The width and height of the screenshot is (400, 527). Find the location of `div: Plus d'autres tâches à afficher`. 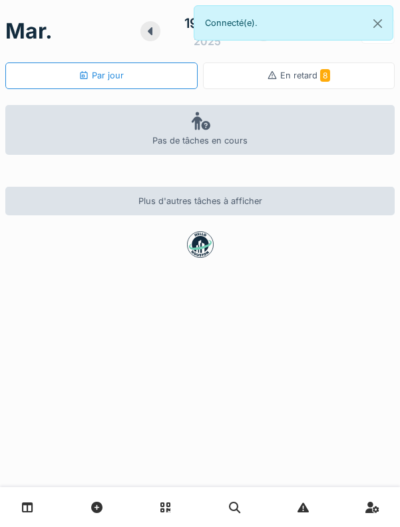

div: Plus d'autres tâches à afficher is located at coordinates (199, 201).